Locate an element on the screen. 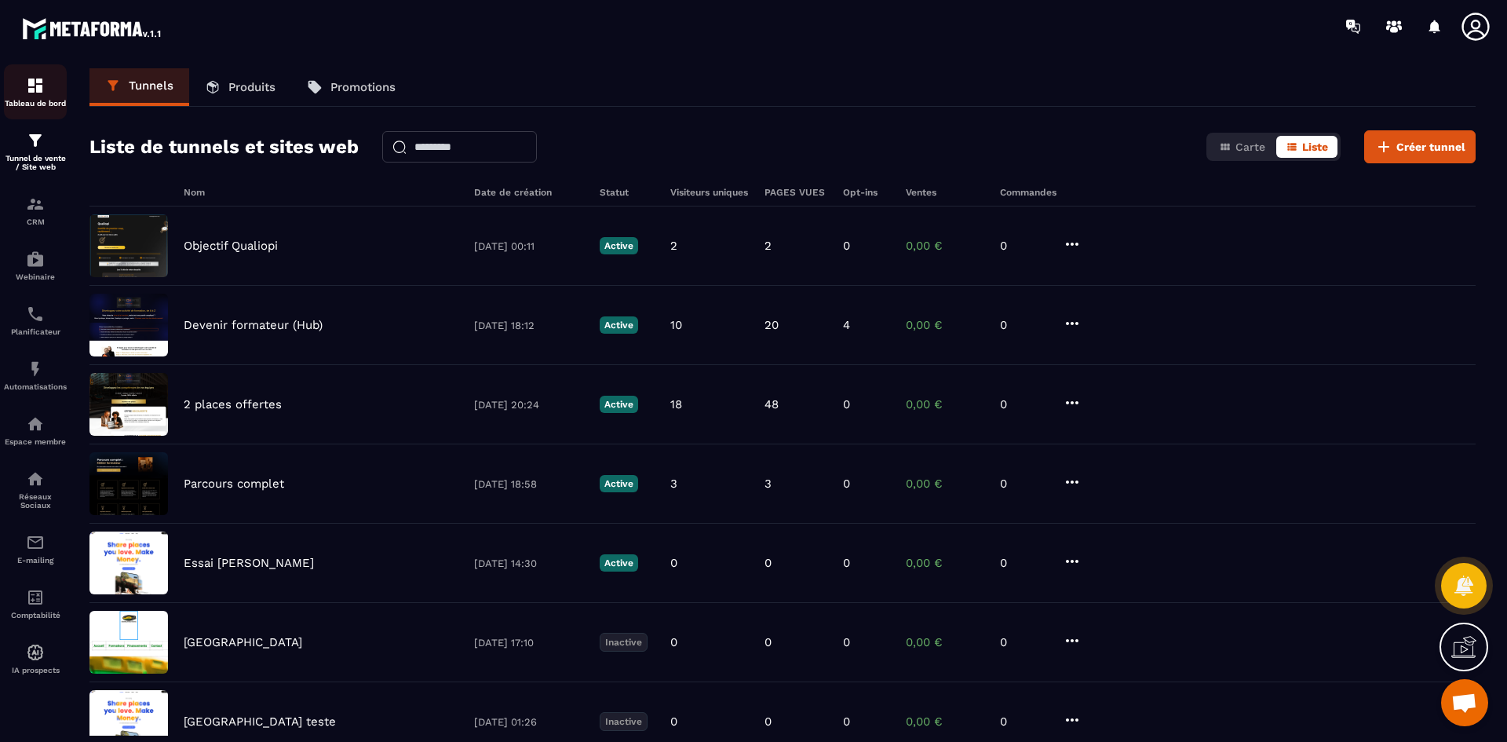 The width and height of the screenshot is (1507, 742). p: Espace membre is located at coordinates (35, 441).